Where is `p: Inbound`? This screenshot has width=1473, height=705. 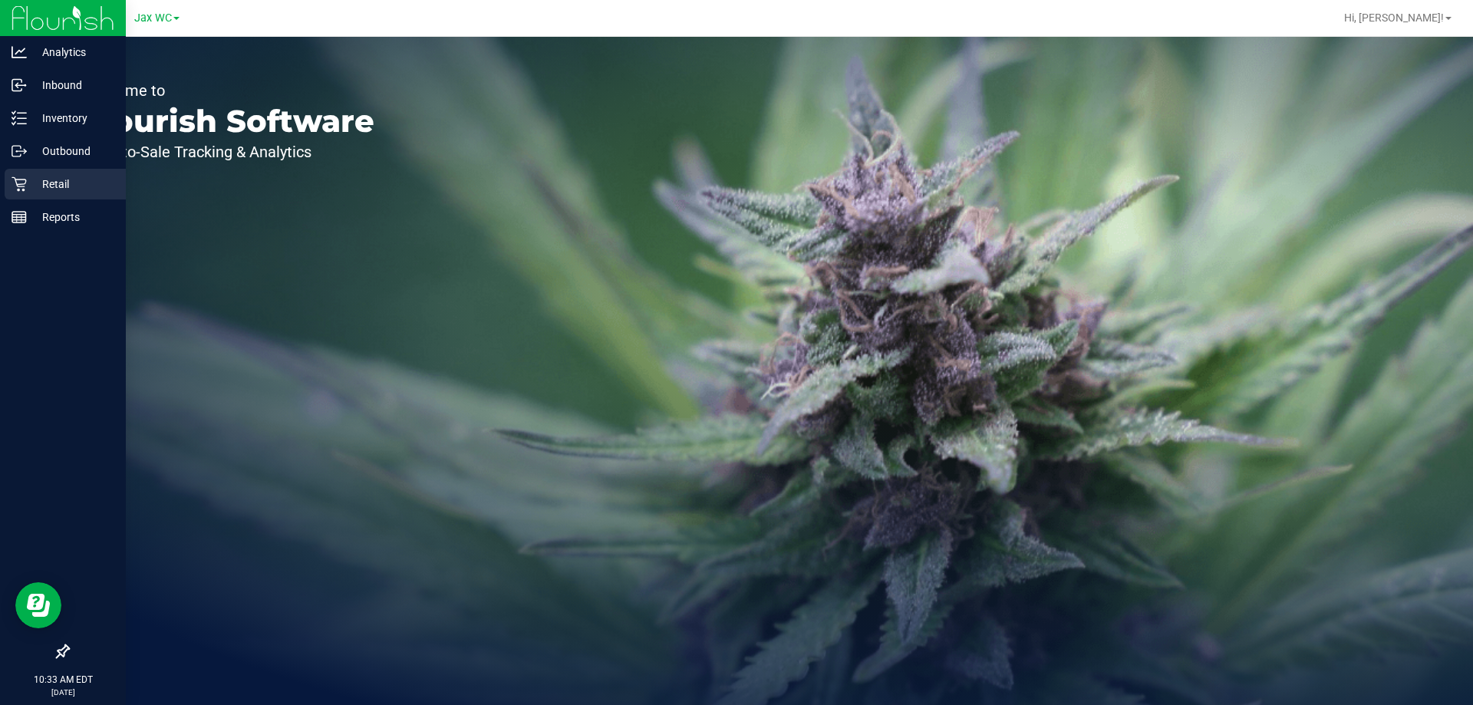
p: Inbound is located at coordinates (73, 85).